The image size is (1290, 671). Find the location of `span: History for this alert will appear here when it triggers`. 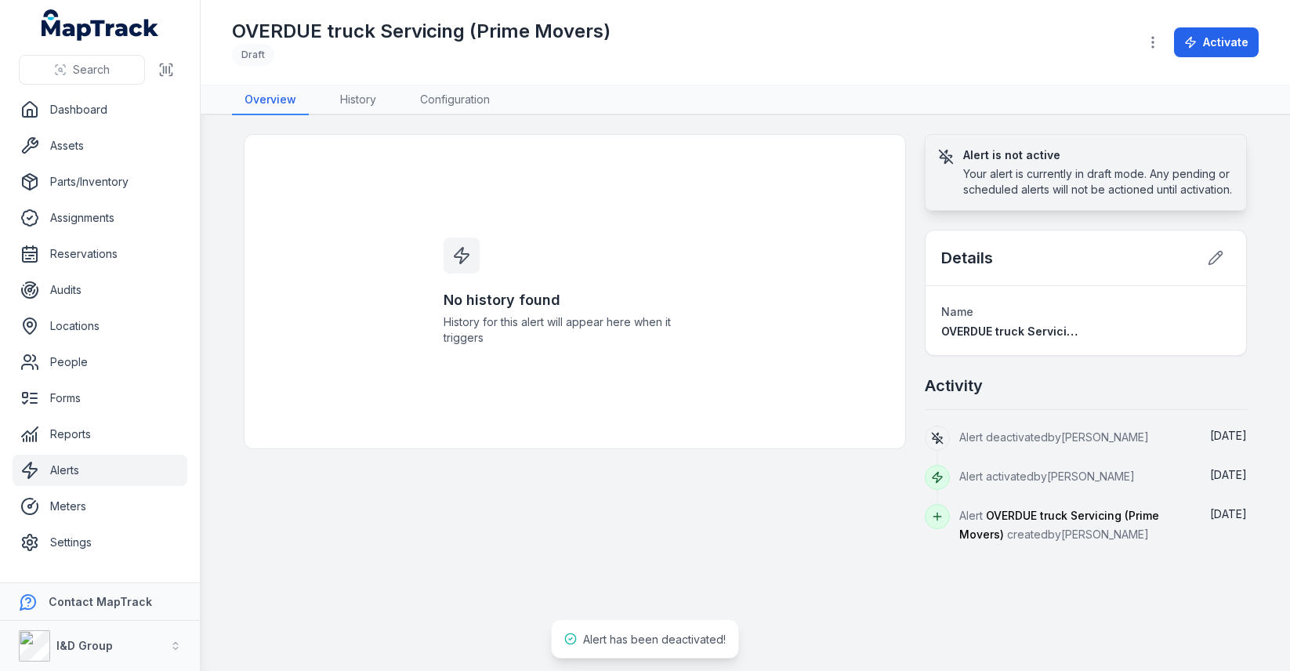

span: History for this alert will appear here when it triggers is located at coordinates (575, 330).